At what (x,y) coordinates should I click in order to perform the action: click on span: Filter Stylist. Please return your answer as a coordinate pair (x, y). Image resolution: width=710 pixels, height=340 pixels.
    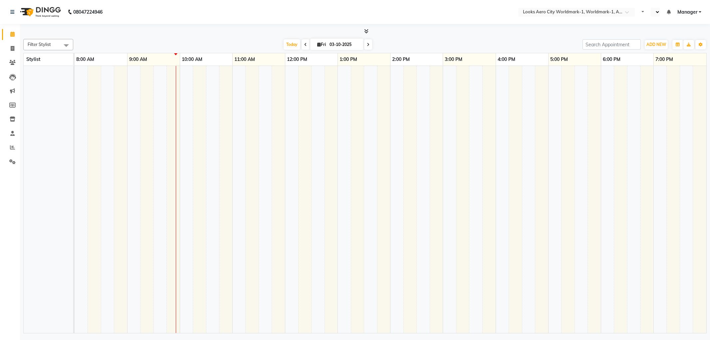
    Looking at the image, I should click on (39, 44).